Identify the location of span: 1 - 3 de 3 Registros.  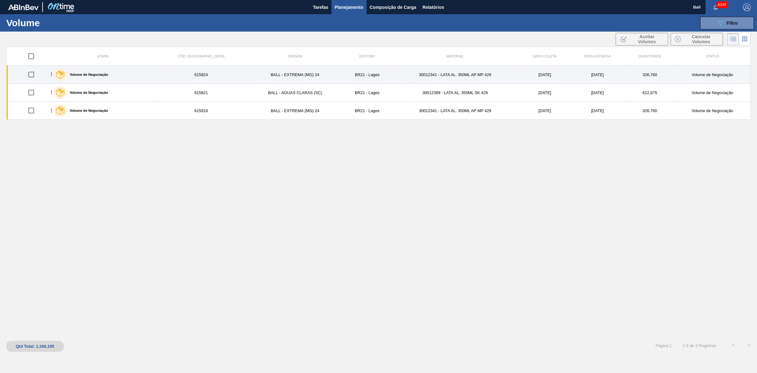
(699, 345).